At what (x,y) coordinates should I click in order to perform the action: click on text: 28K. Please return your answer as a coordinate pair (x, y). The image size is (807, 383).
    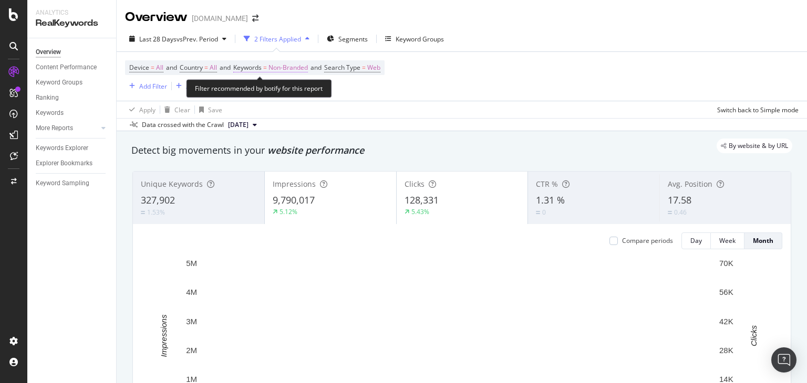
    Looking at the image, I should click on (726, 350).